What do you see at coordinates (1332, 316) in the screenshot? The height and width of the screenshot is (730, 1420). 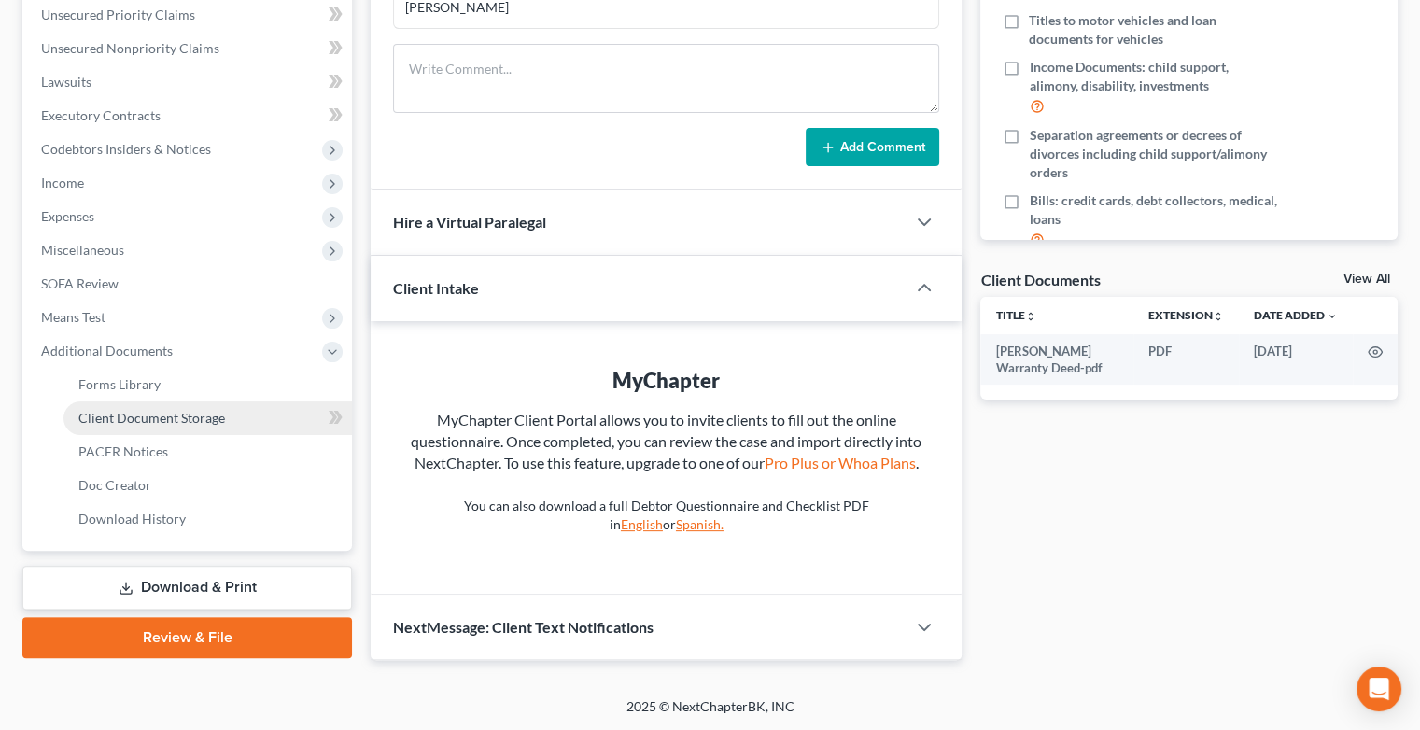 I see `i: expand_more` at bounding box center [1332, 316].